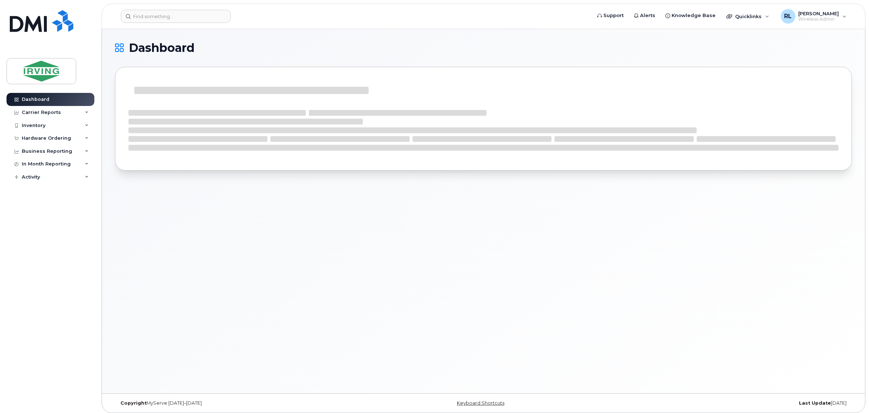  What do you see at coordinates (133, 403) in the screenshot?
I see `strong: Copyright` at bounding box center [133, 403].